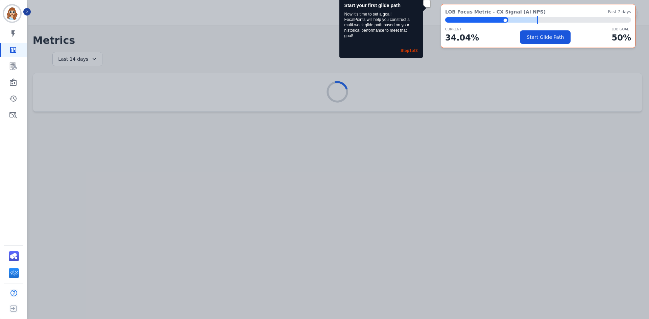 This screenshot has height=319, width=649. Describe the element at coordinates (621, 38) in the screenshot. I see `p: 50 %` at that location.